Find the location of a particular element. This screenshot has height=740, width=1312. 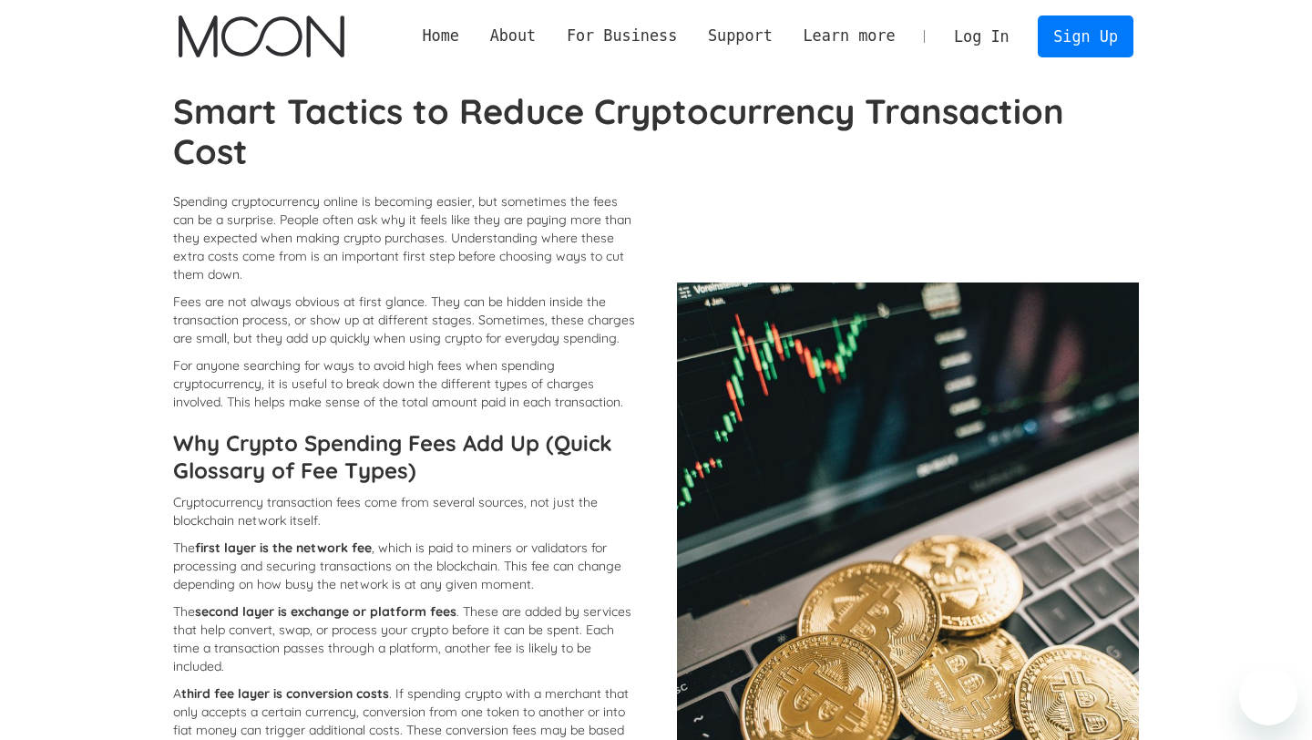

p: The . These are added by services that help convert, swap, or process your crypto before it can b... is located at coordinates (405, 639).